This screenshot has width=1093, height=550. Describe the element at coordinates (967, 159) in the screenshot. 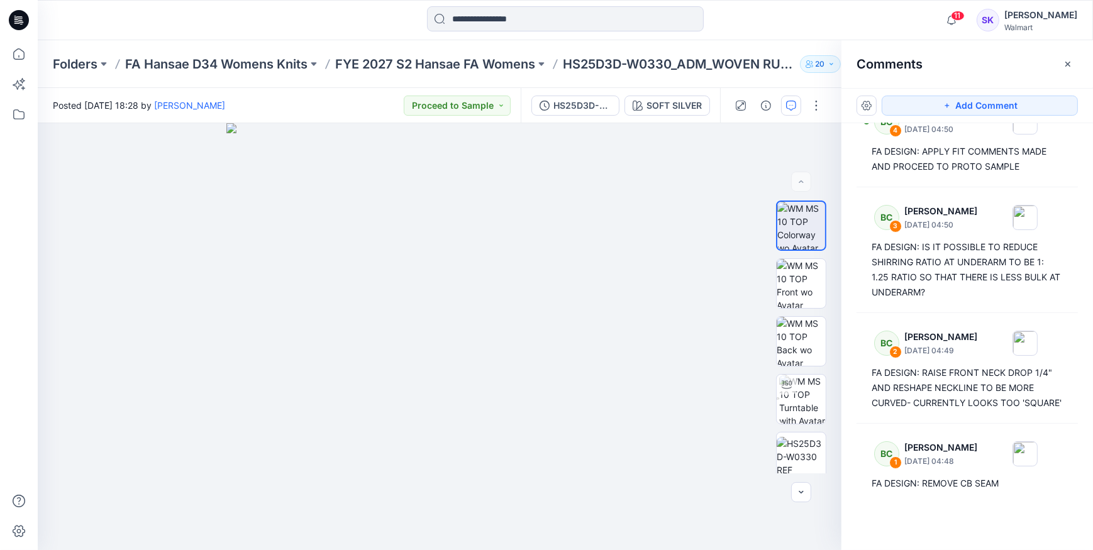

I see `div: FA DESIGN: APPLY FIT COMMENTS MADE AND PROCEED TO PROTO SAMPLE` at that location.